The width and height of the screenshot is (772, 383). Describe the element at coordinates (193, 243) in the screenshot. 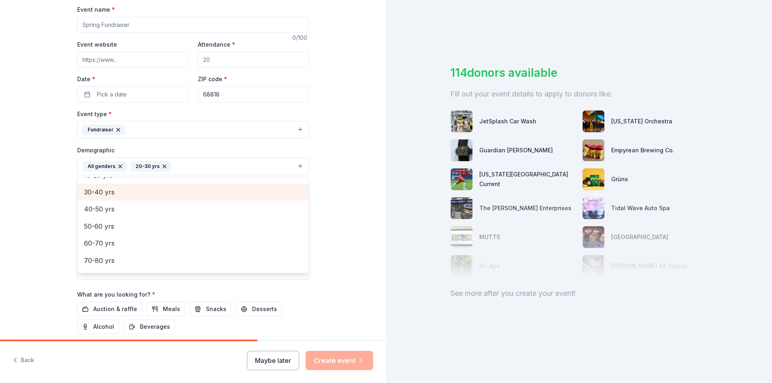

I see `span: 60-70 yrs` at that location.